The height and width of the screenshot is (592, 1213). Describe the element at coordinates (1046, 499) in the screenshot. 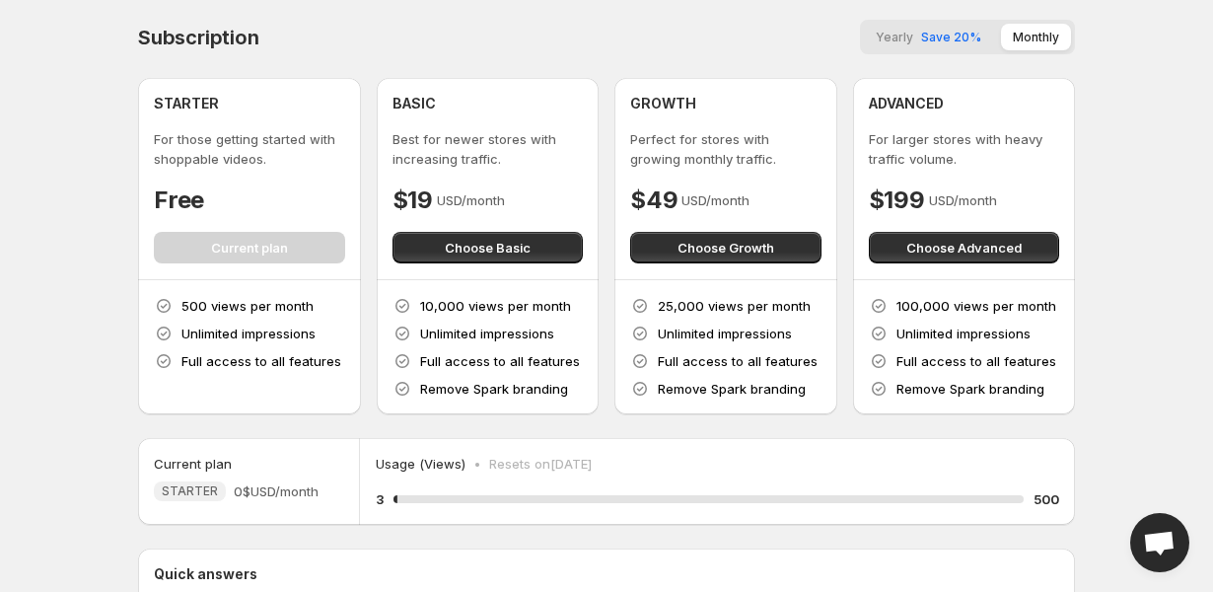

I see `h5: 500` at that location.